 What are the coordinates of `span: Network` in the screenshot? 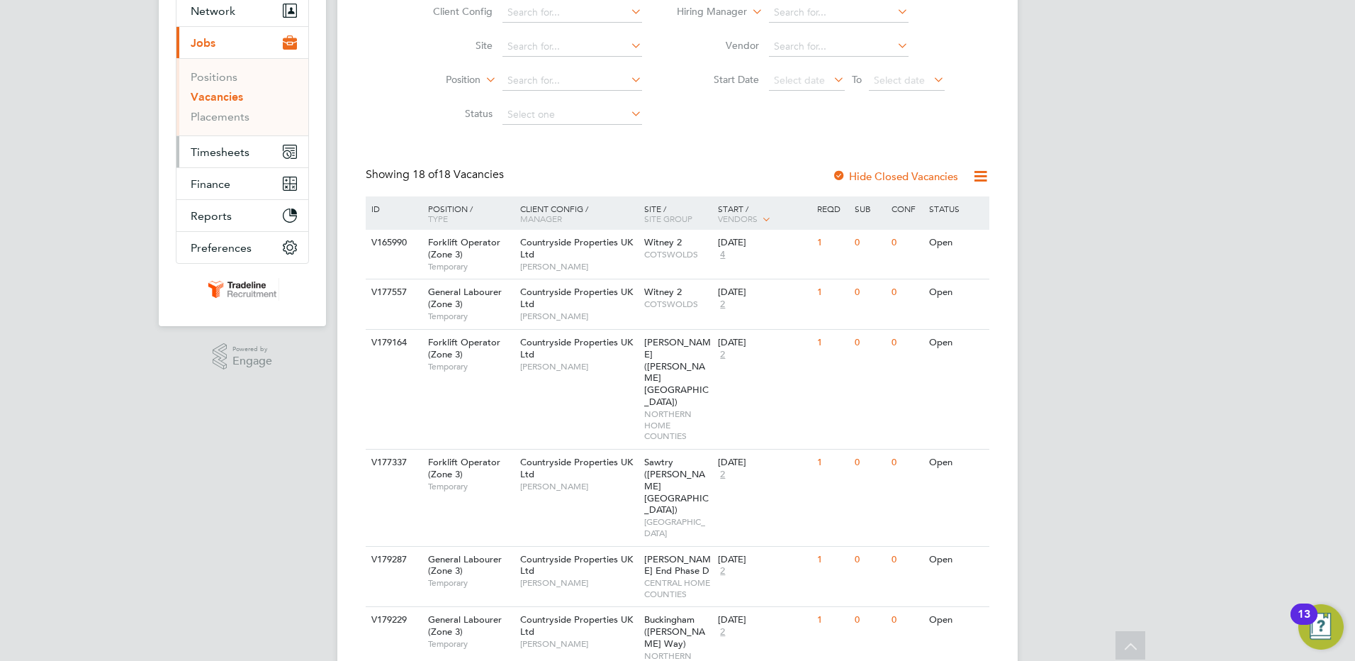 It's located at (213, 11).